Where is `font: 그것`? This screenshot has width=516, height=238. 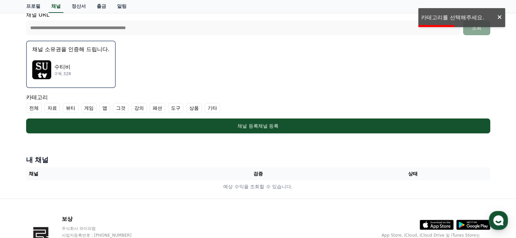
font: 그것 is located at coordinates (121, 108).